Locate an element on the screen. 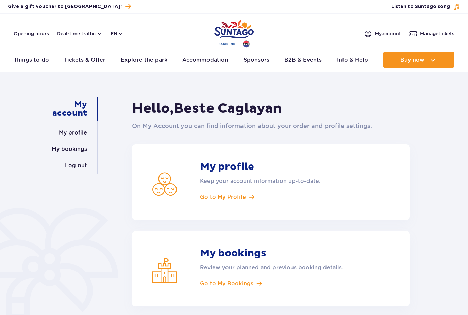 The height and width of the screenshot is (315, 468). a: Info & Help is located at coordinates (353, 60).